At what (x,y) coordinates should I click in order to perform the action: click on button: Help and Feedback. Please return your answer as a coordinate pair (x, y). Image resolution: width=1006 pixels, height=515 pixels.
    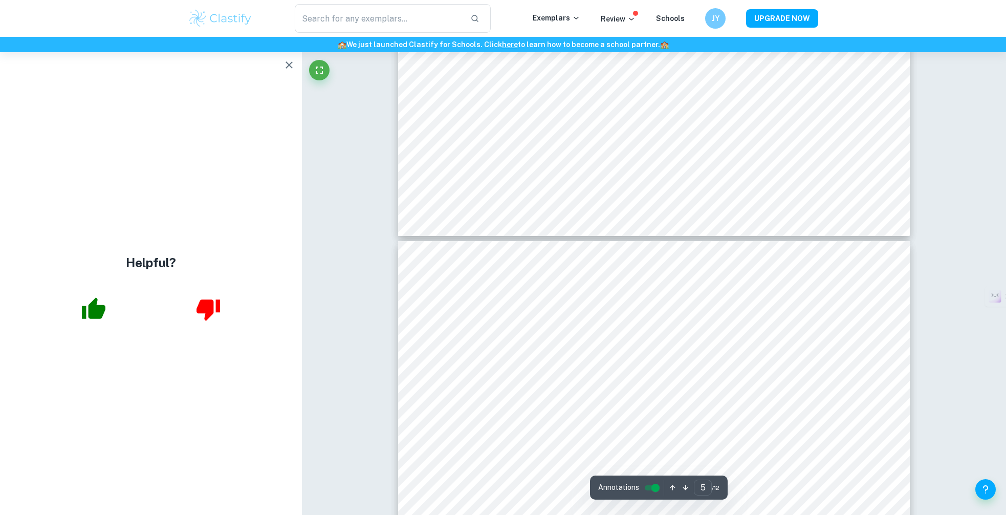
    Looking at the image, I should click on (985, 489).